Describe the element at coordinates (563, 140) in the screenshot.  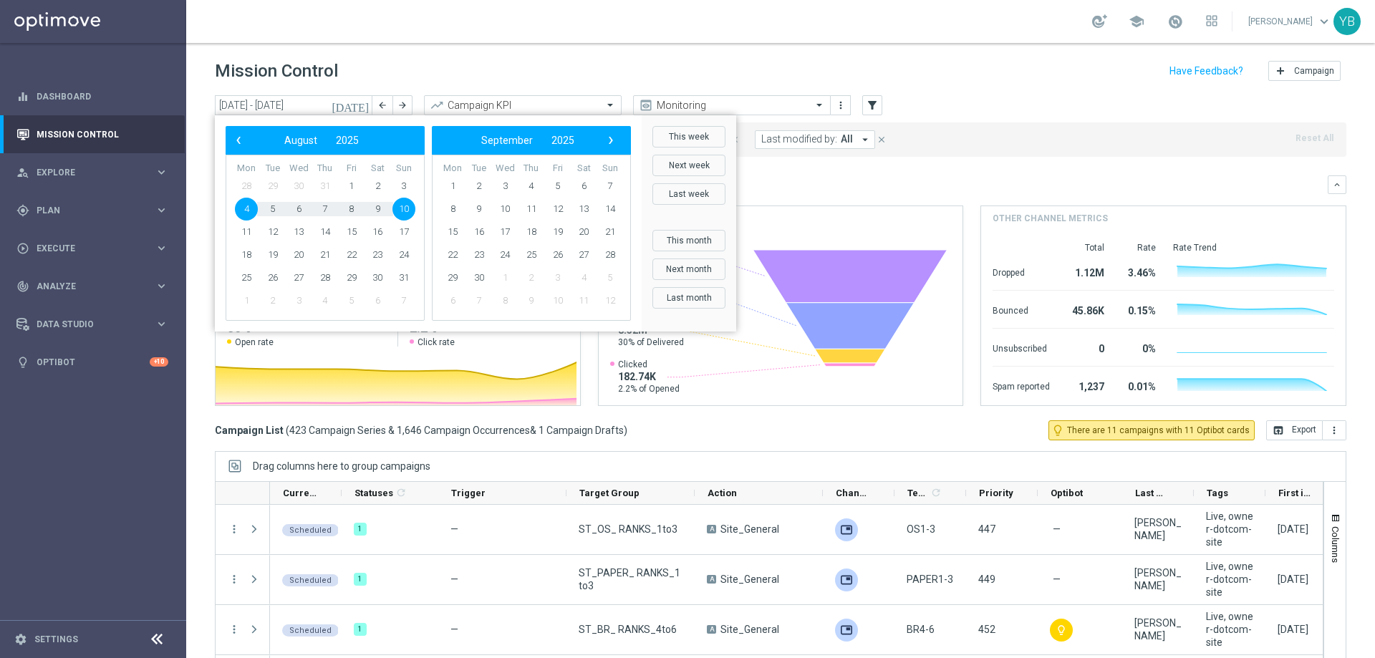
I see `button: 2025` at that location.